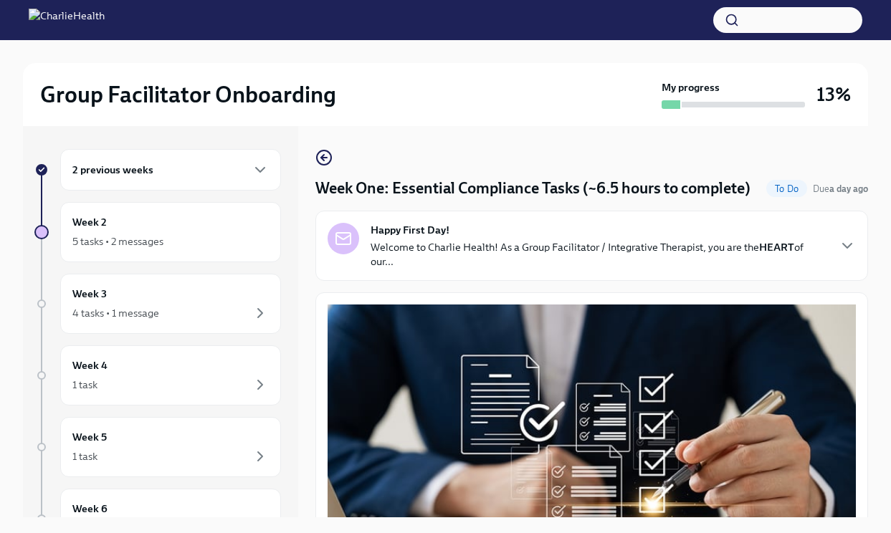  What do you see at coordinates (188, 95) in the screenshot?
I see `h2: Group Facilitator Onboarding` at bounding box center [188, 95].